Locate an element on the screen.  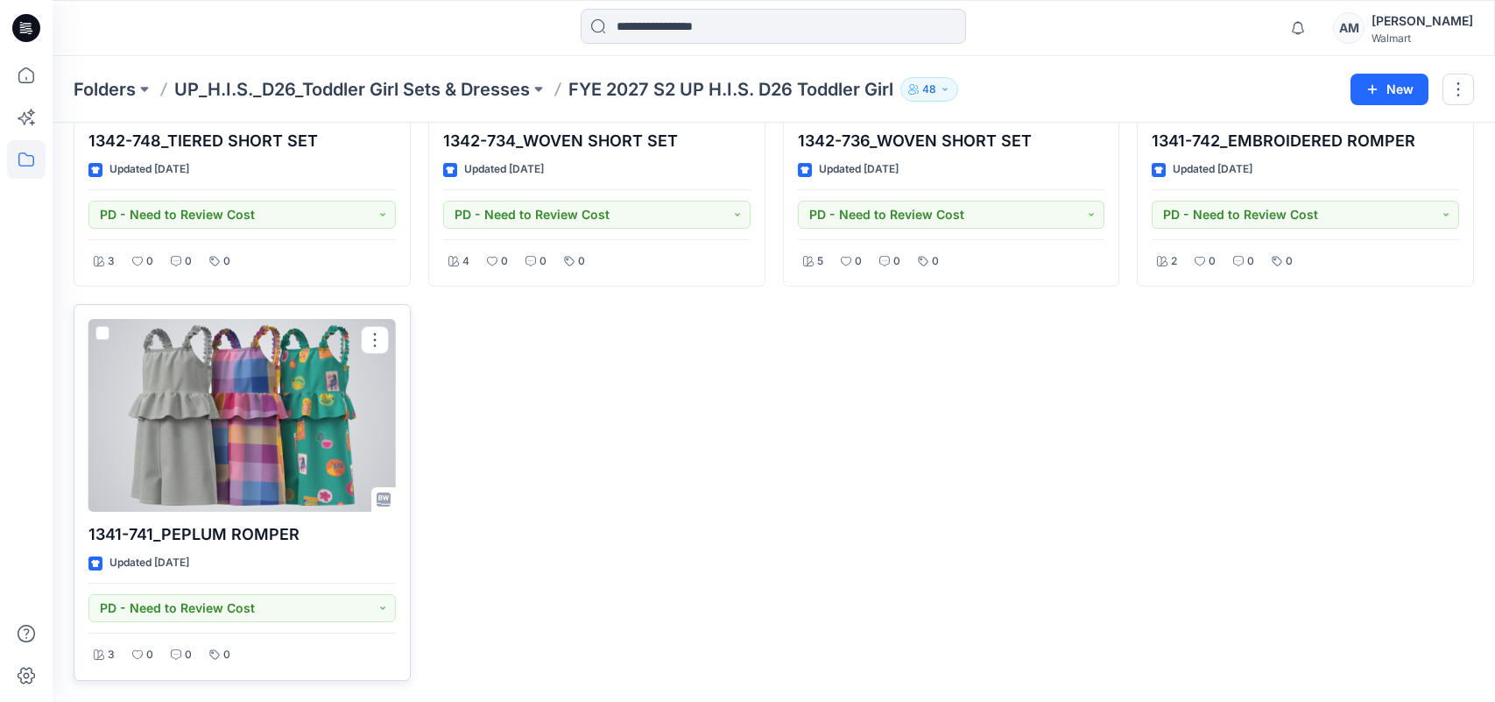
p: UP_H.I.S._D26_Toddler Girl Sets & Dresses is located at coordinates (352, 89).